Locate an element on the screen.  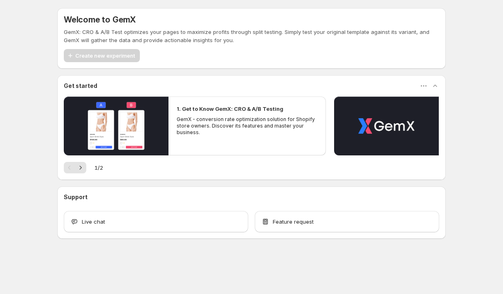
span: 1 / 2 is located at coordinates (99, 168).